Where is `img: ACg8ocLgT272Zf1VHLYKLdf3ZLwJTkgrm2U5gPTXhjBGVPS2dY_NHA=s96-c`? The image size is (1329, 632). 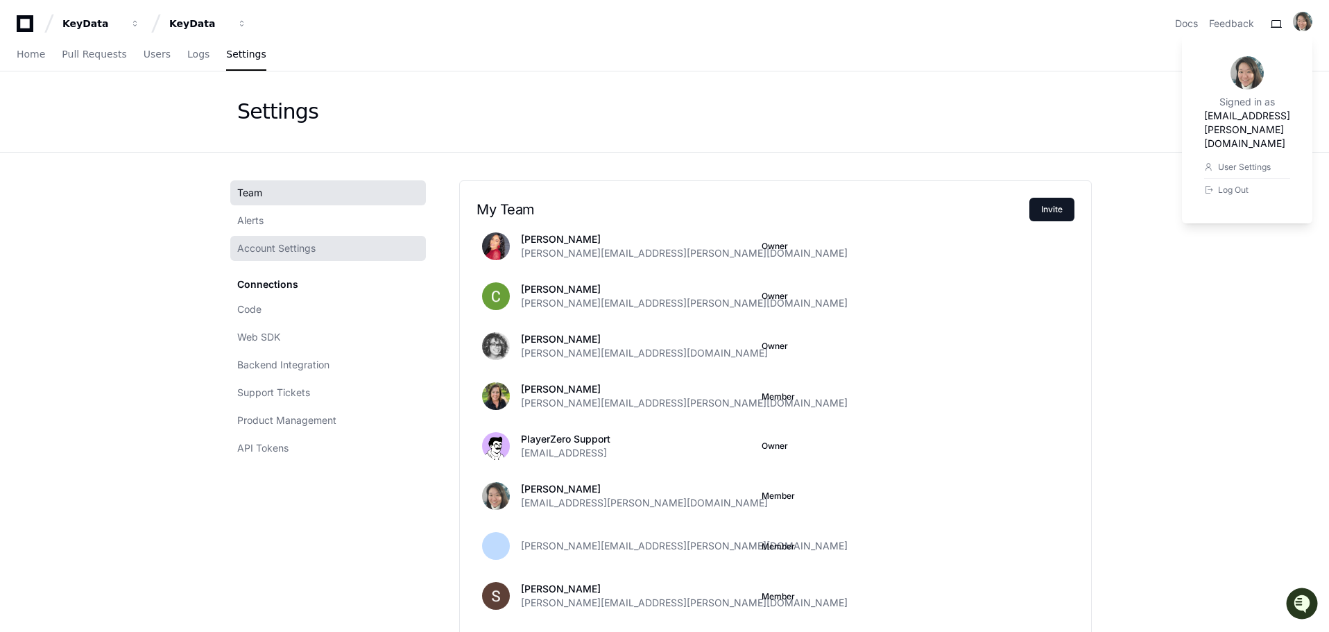 img: ACg8ocLgT272Zf1VHLYKLdf3ZLwJTkgrm2U5gPTXhjBGVPS2dY_NHA=s96-c is located at coordinates (496, 596).